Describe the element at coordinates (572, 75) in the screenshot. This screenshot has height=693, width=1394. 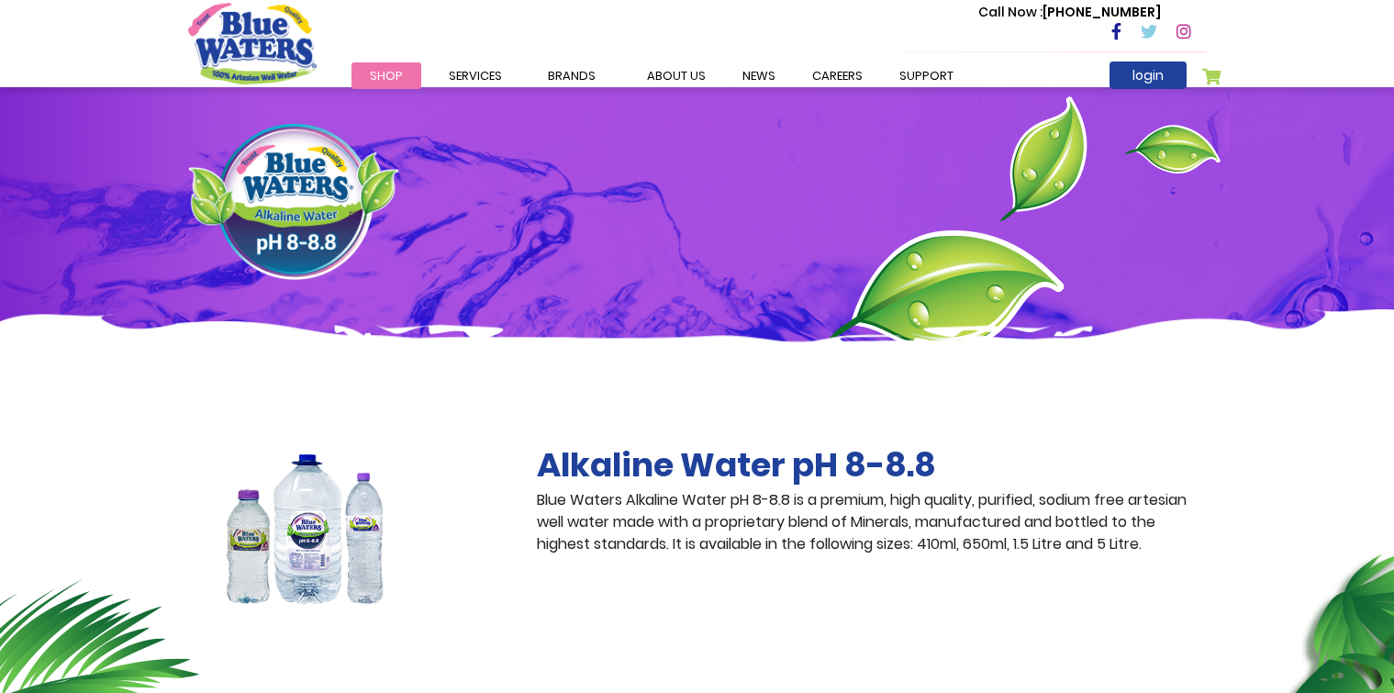
I see `a: Brands` at that location.